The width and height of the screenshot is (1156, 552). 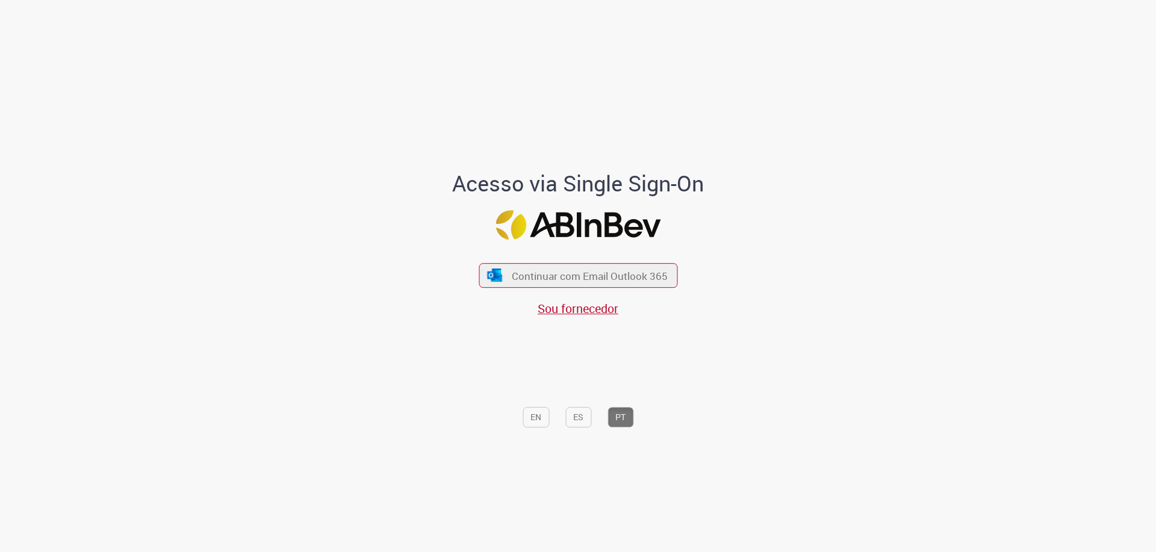 I want to click on span: Sou fornecedor, so click(x=578, y=308).